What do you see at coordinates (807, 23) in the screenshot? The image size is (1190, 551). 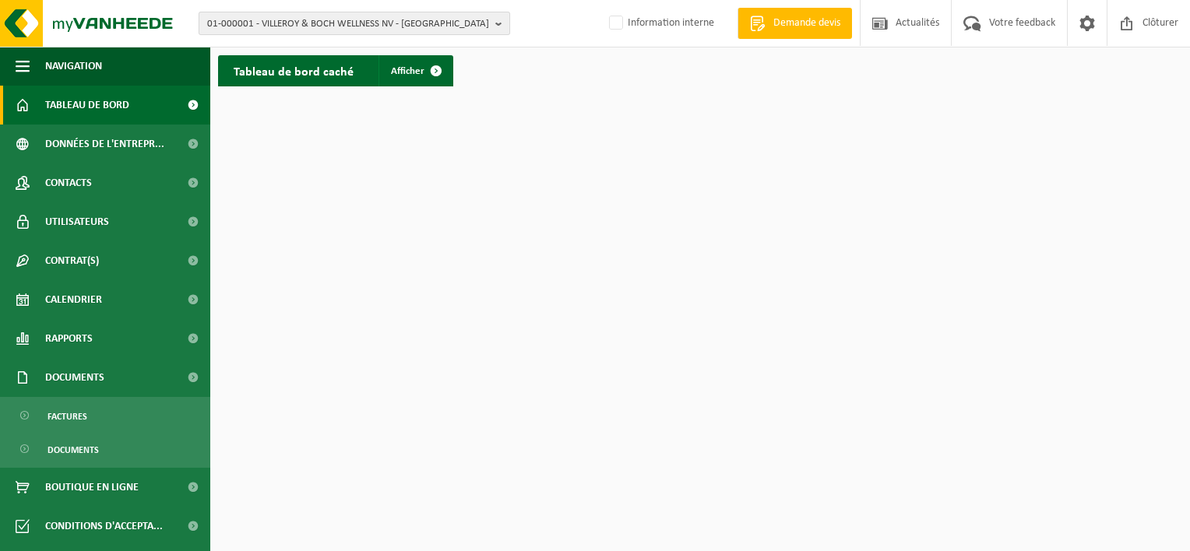 I see `span: Demande devis` at bounding box center [807, 23].